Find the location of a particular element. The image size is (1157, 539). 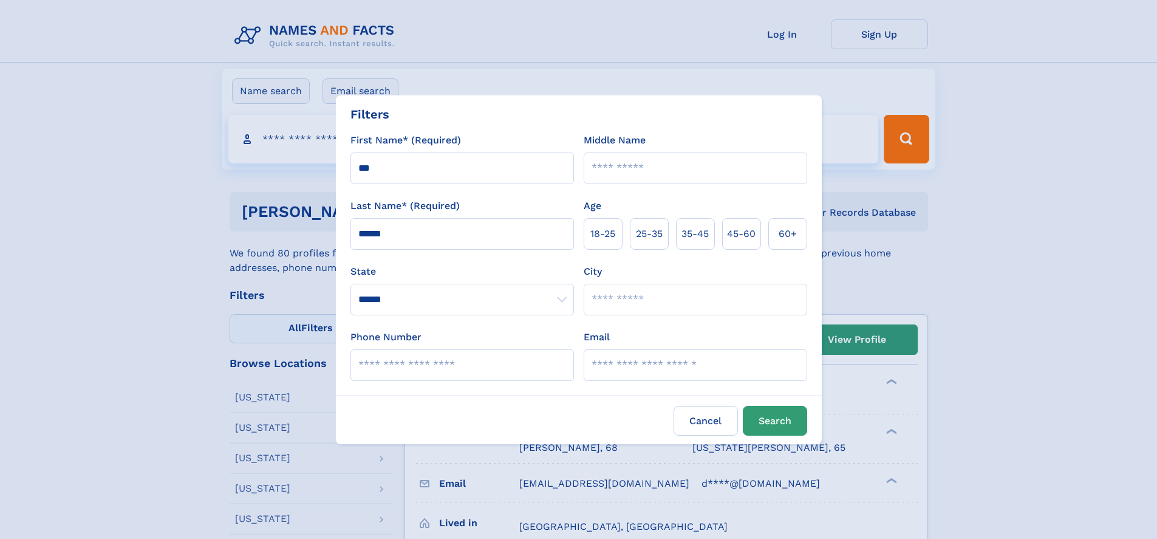

label: Email is located at coordinates (597, 337).